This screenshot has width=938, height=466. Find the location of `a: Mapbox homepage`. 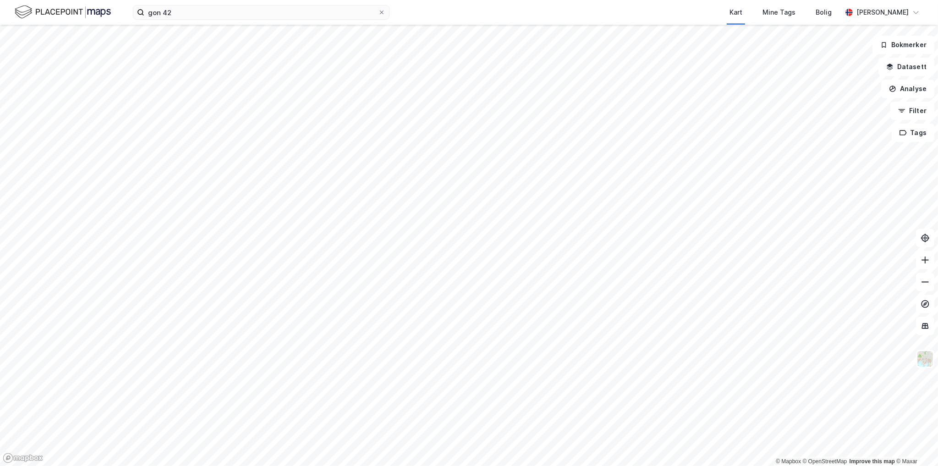

a: Mapbox homepage is located at coordinates (23, 458).